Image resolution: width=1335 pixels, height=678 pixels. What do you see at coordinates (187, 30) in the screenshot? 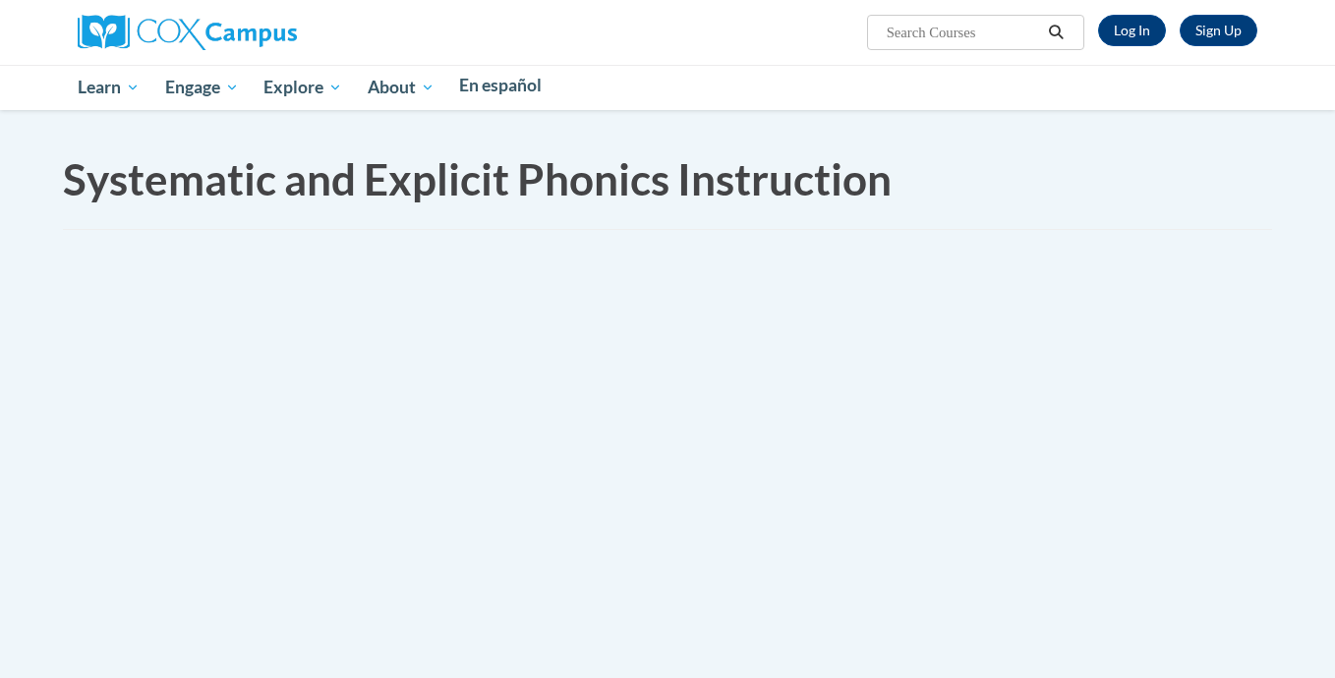
I see `a: Cox Campus` at bounding box center [187, 30].